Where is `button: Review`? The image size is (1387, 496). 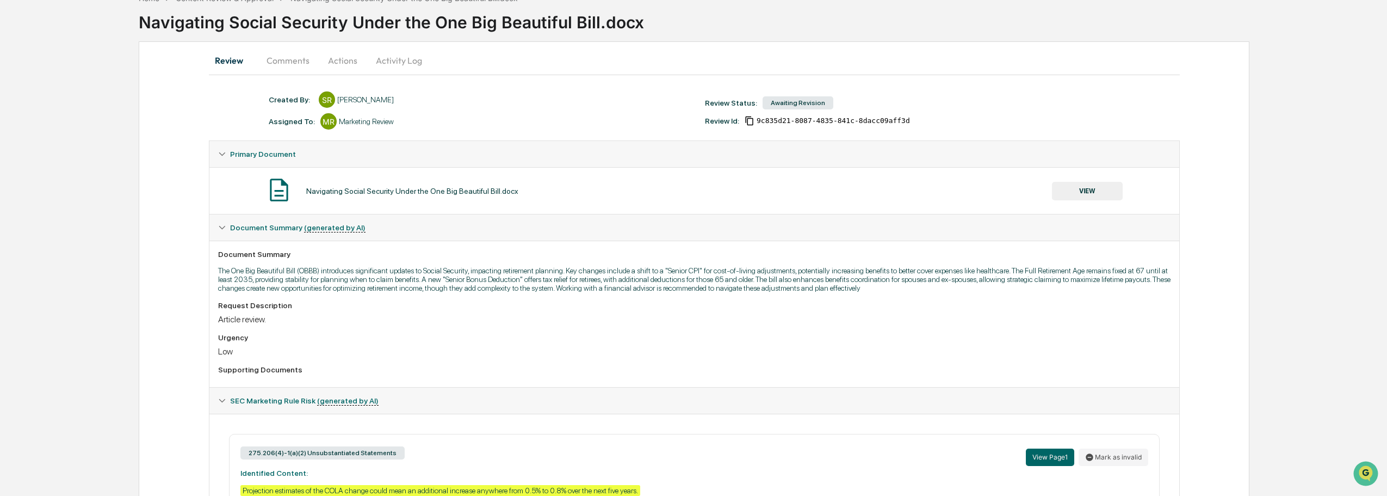 button: Review is located at coordinates (233, 60).